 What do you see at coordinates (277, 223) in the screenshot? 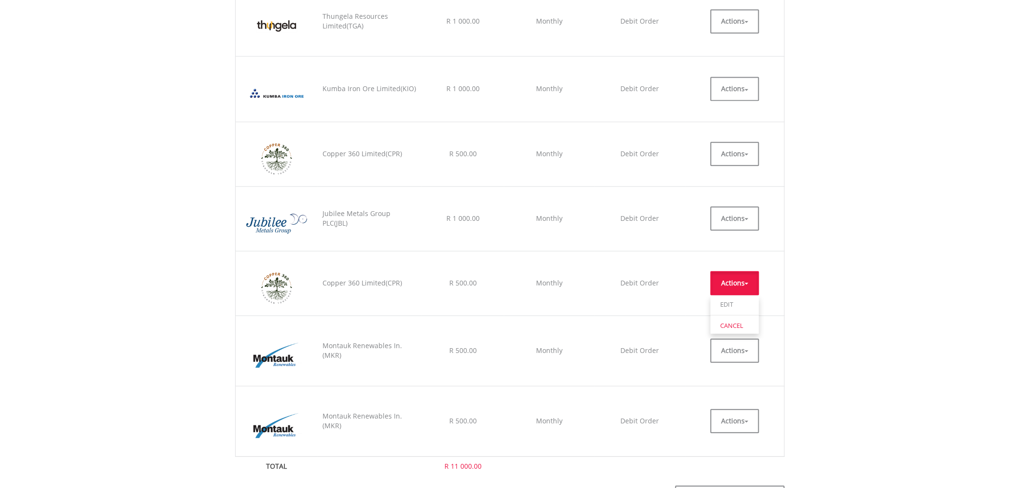
I see `img: EQU.ZA.JBL.png` at bounding box center [277, 223].